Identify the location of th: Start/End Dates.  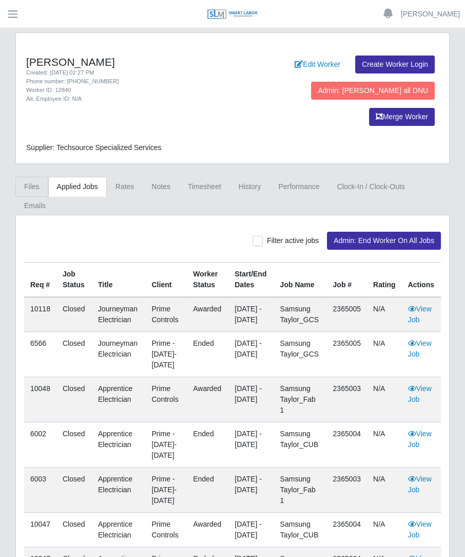
(251, 280).